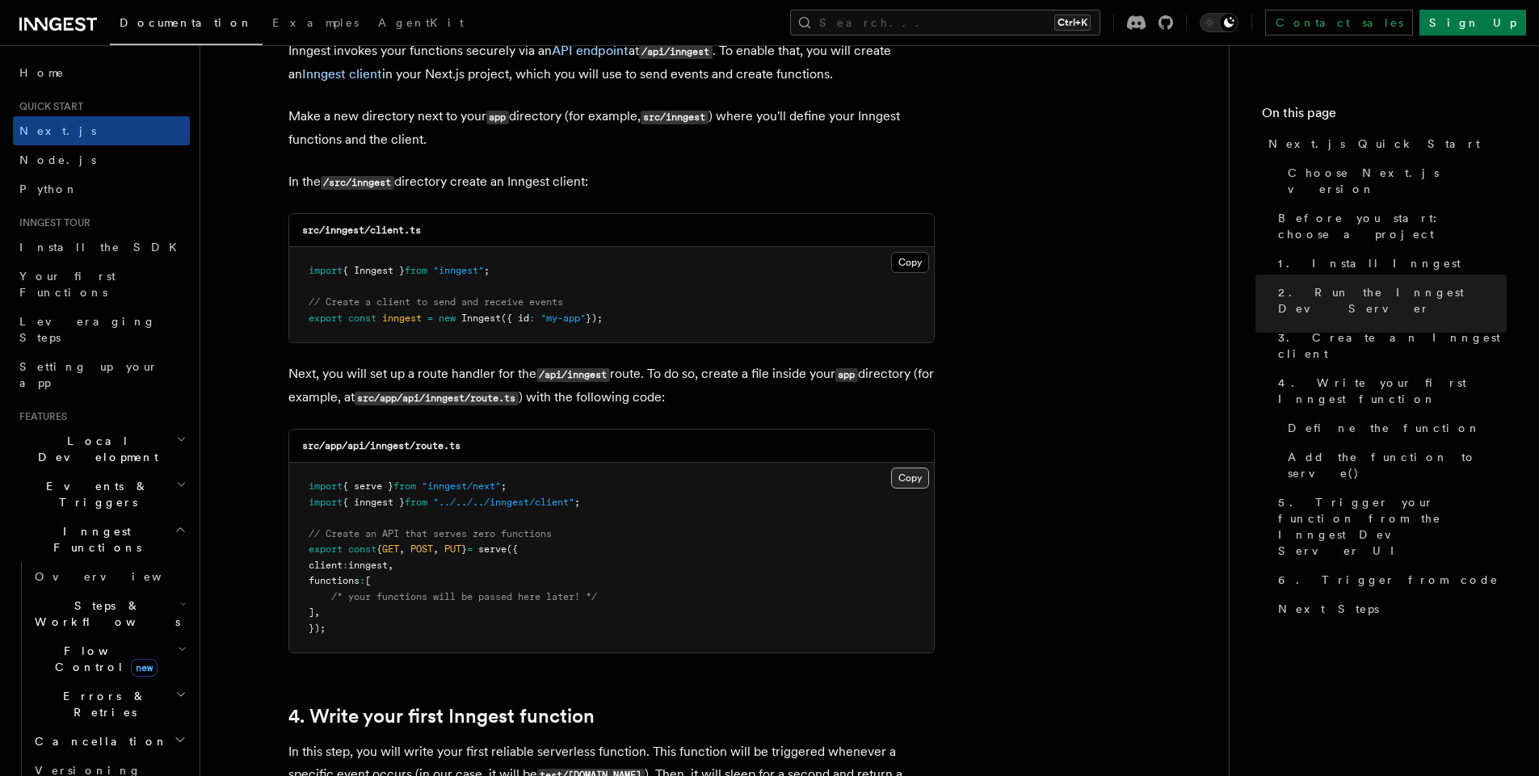 Image resolution: width=1539 pixels, height=776 pixels. I want to click on span: Node.js, so click(57, 160).